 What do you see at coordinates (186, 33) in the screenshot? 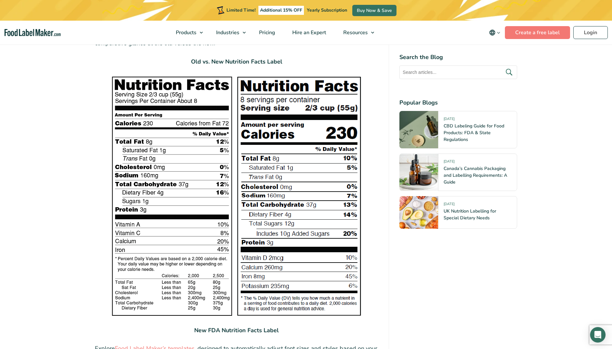
I see `span: Products` at bounding box center [186, 33].